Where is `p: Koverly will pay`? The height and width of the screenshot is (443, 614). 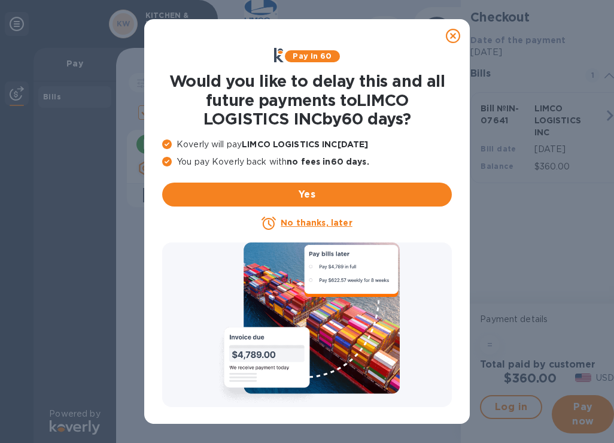 p: Koverly will pay is located at coordinates (307, 144).